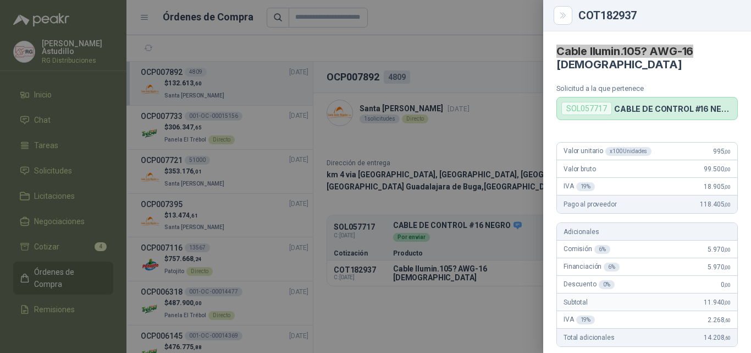  Describe the element at coordinates (647, 88) in the screenshot. I see `p: Solicitud a la que pertenece` at that location.